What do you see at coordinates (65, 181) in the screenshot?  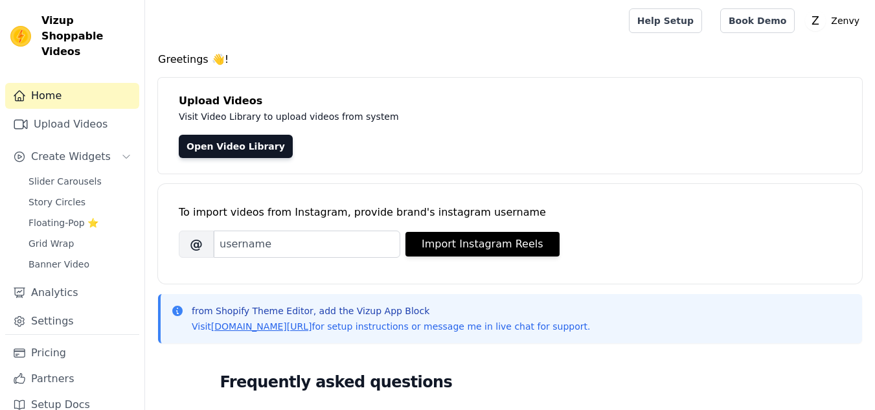 I see `span: Slider Carousels` at bounding box center [65, 181].